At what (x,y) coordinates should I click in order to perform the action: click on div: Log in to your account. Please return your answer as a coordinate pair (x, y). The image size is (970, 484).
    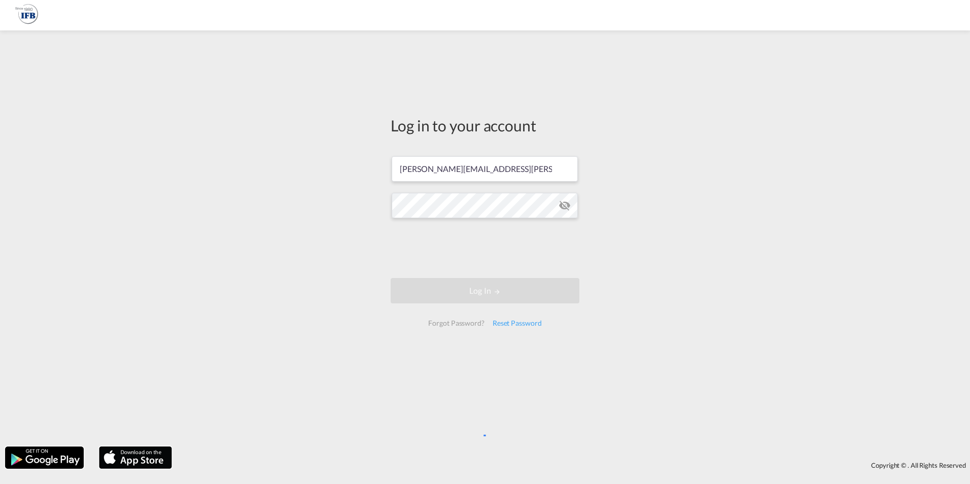
    Looking at the image, I should click on (485, 125).